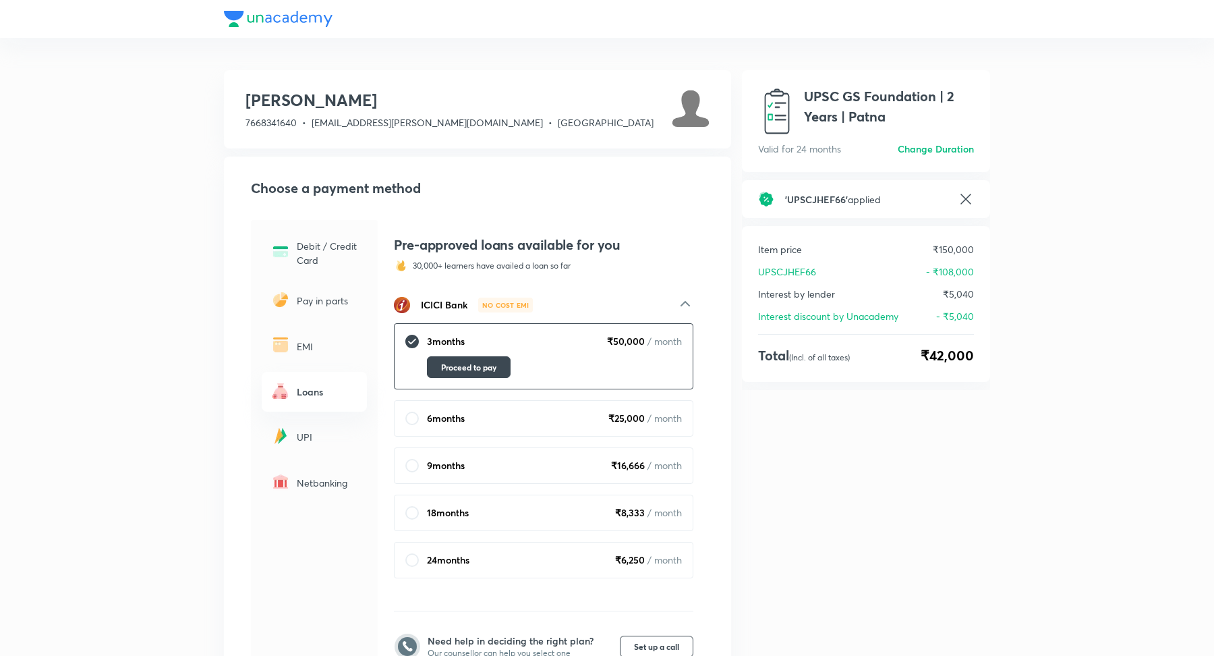 The width and height of the screenshot is (1214, 656). Describe the element at coordinates (777, 111) in the screenshot. I see `img: avatar` at that location.